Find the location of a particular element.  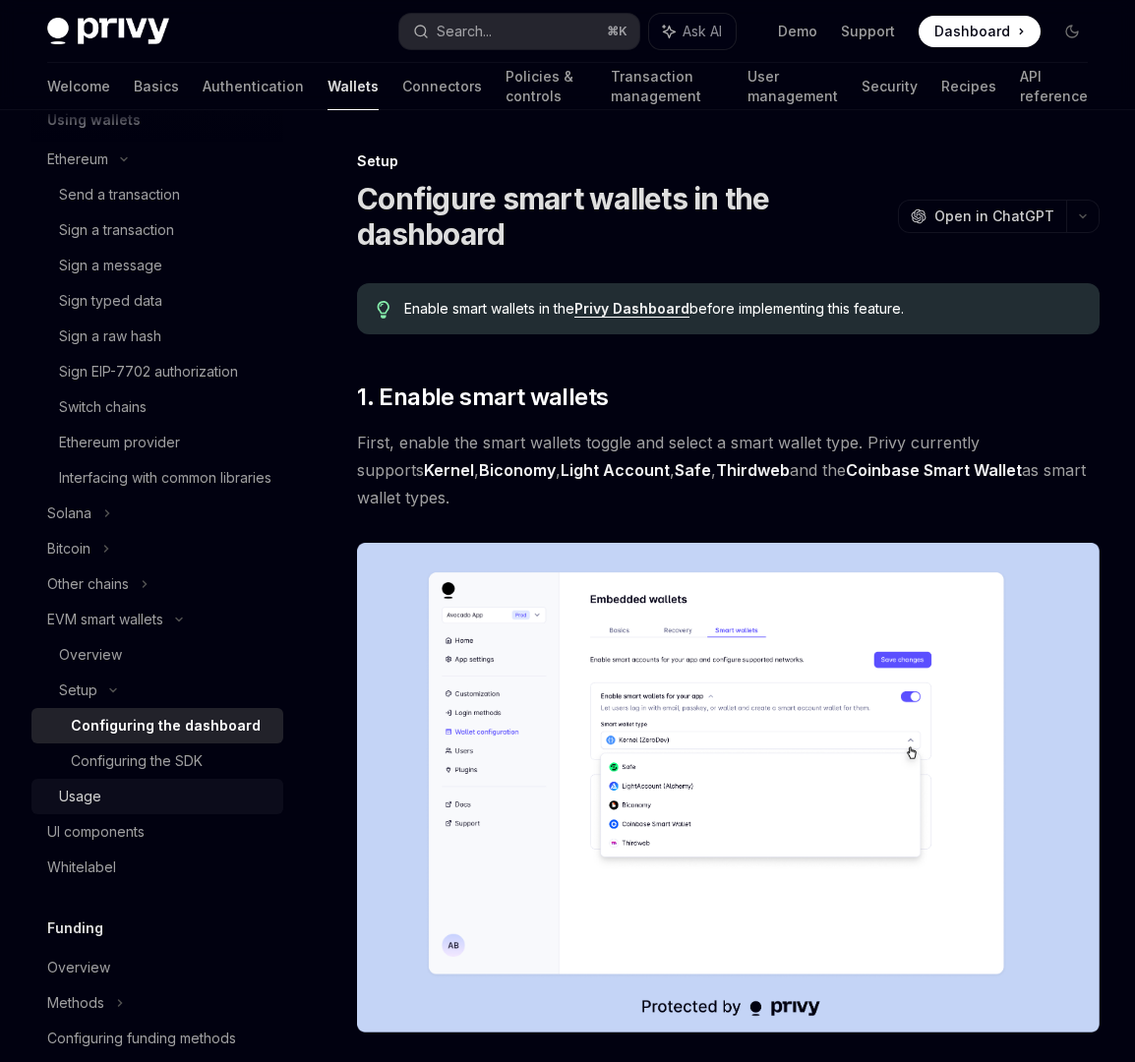

a: Thirdweb is located at coordinates (752, 470).